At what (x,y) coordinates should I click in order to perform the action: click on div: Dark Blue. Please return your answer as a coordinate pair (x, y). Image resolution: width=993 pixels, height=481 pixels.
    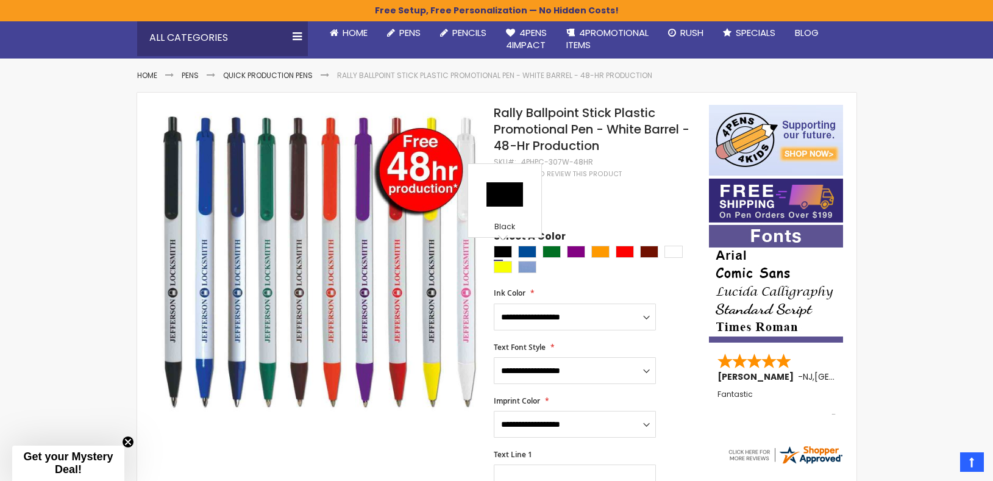
    Looking at the image, I should click on (527, 252).